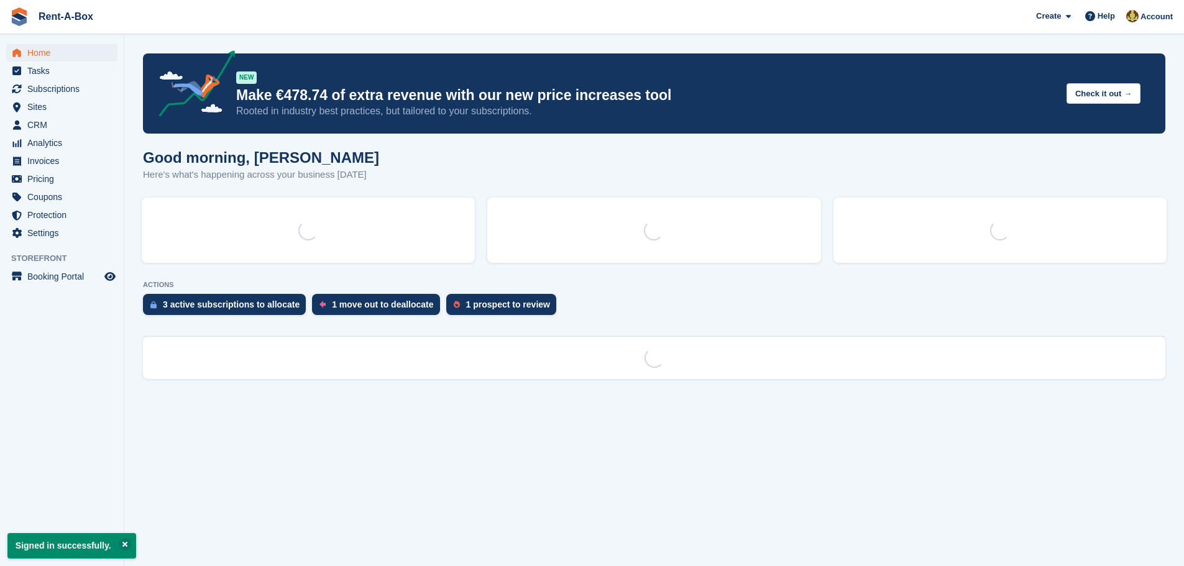 This screenshot has height=566, width=1184. Describe the element at coordinates (65, 89) in the screenshot. I see `span: Subscriptions` at that location.